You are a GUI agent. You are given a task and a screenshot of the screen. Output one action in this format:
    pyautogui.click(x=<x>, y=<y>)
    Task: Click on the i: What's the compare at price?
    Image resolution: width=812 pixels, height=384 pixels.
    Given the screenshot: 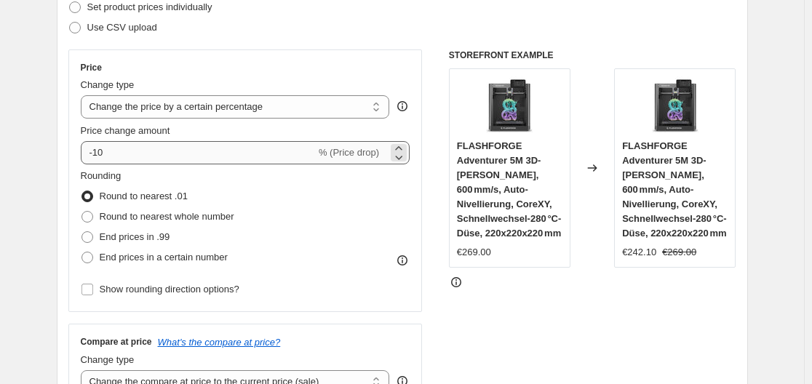 What is the action you would take?
    pyautogui.click(x=219, y=342)
    